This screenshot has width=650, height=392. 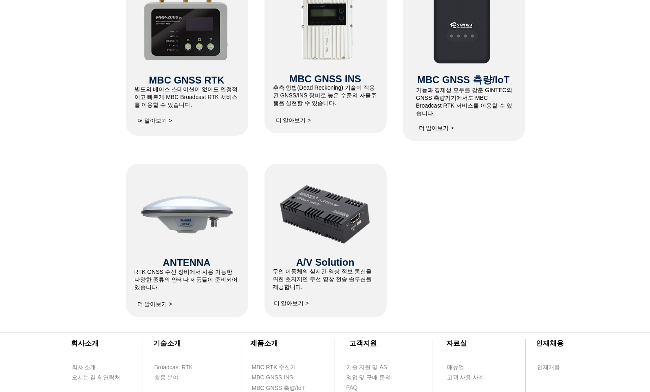 I want to click on span: ​제품소개, so click(x=264, y=343).